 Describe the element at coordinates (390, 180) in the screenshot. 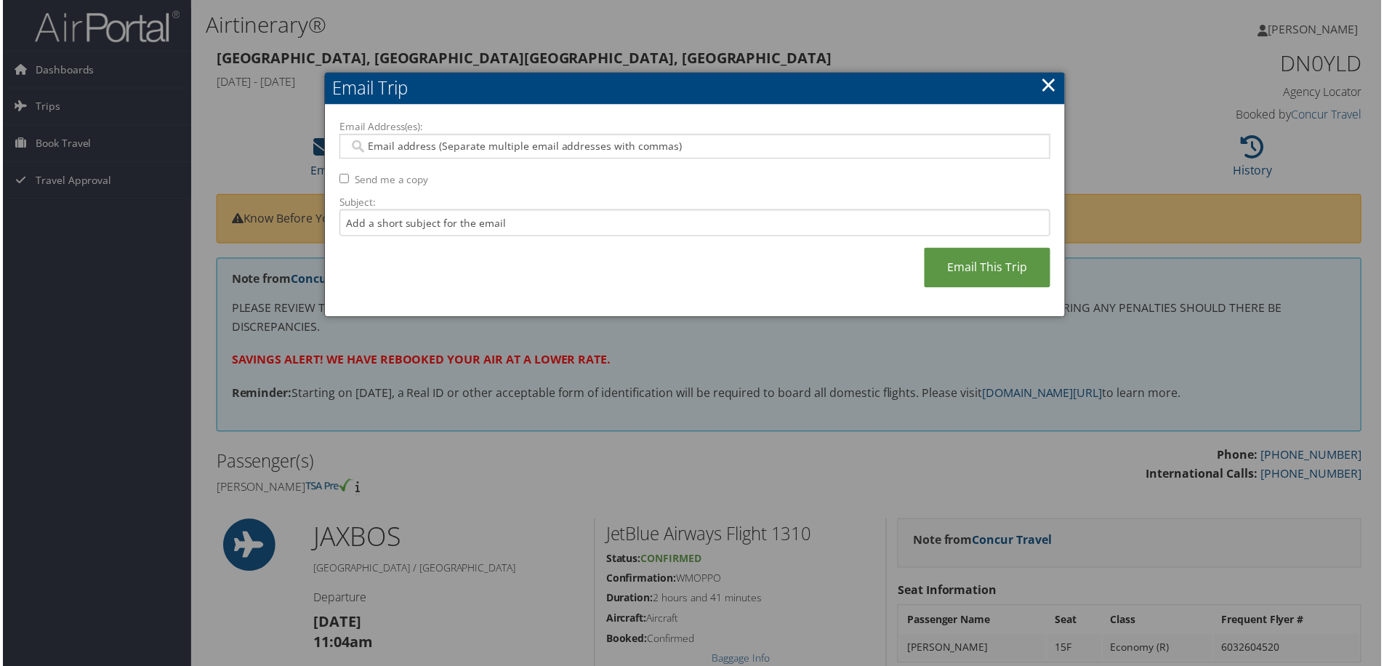

I see `label: Send me a copy` at that location.